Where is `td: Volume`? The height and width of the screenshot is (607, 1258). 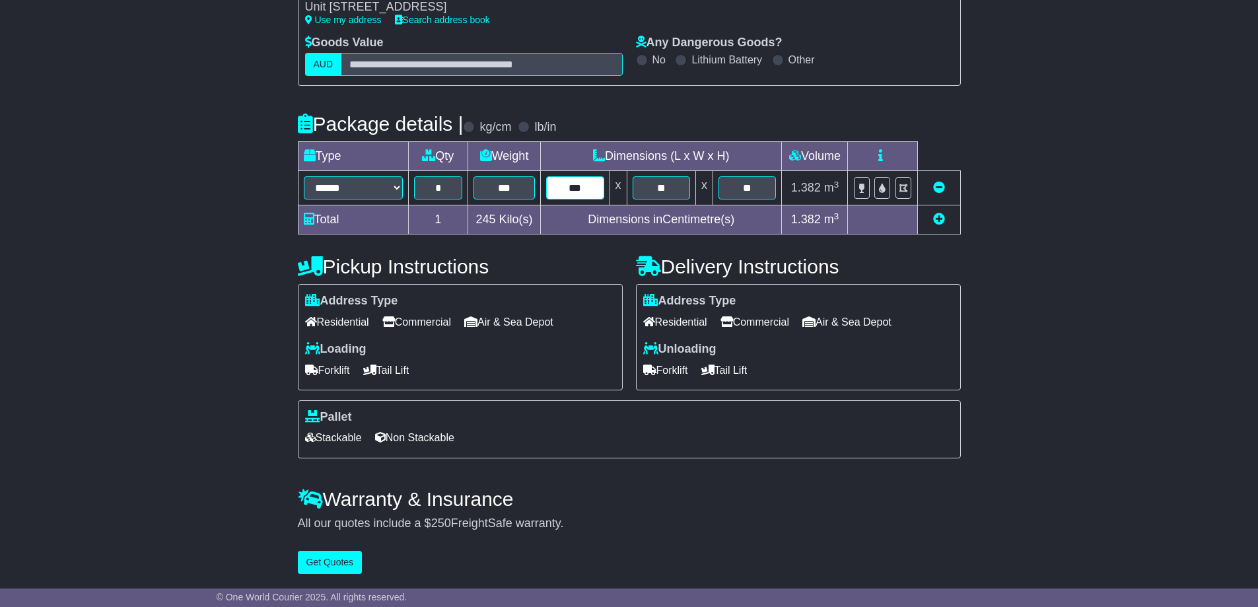 td: Volume is located at coordinates (815, 157).